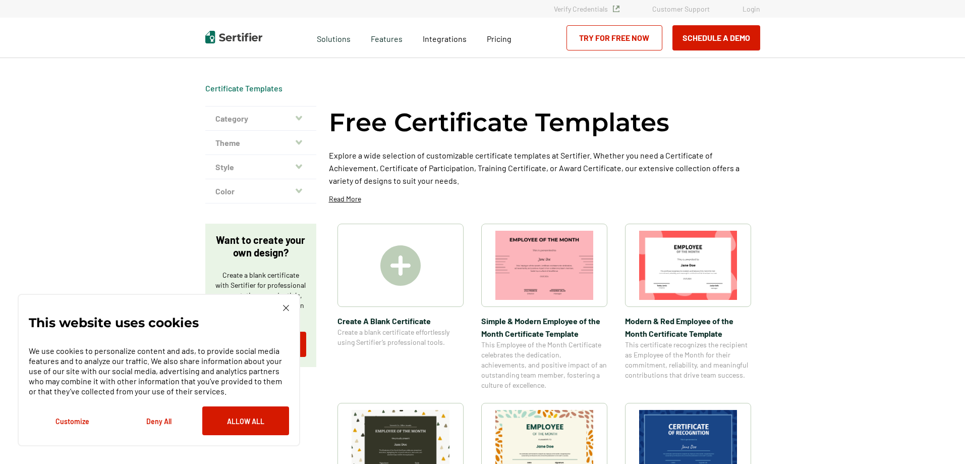 The width and height of the screenshot is (965, 464). Describe the element at coordinates (159, 420) in the screenshot. I see `button: Deny All` at that location.